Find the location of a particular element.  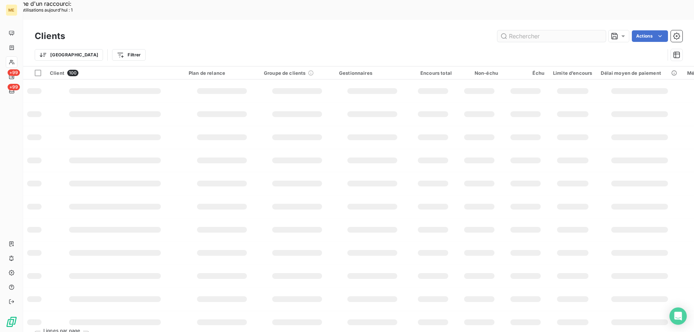

span: Groupe de clients is located at coordinates (285, 73).